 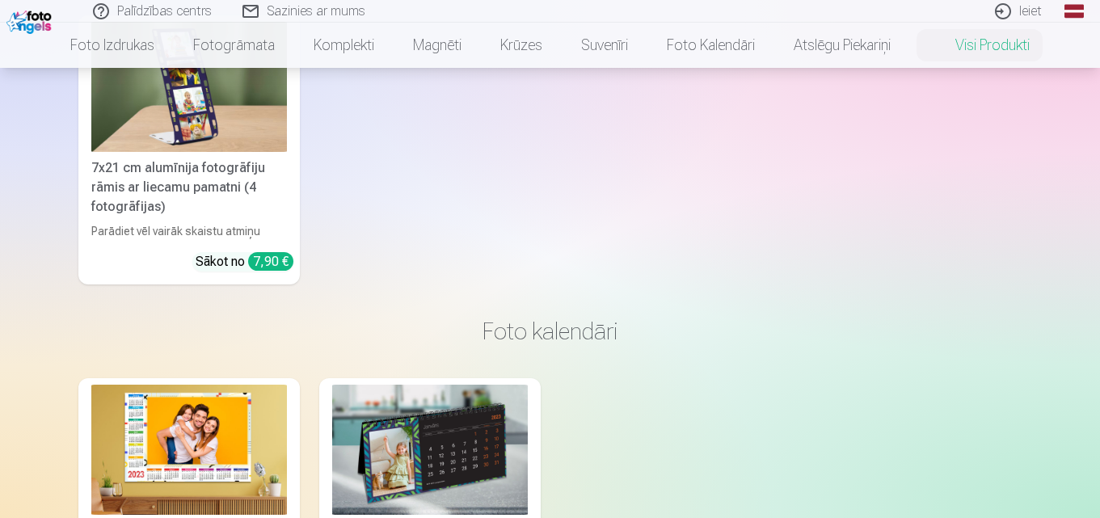 I want to click on a: Atslēgu piekariņi, so click(x=842, y=45).